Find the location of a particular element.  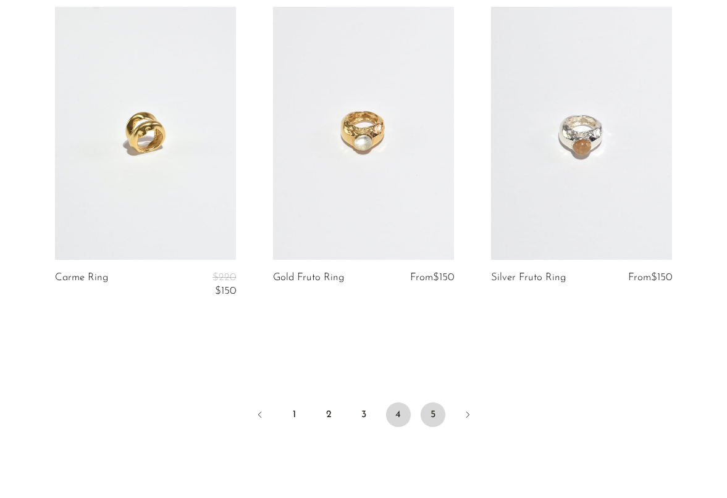

a: 5 is located at coordinates (433, 415).